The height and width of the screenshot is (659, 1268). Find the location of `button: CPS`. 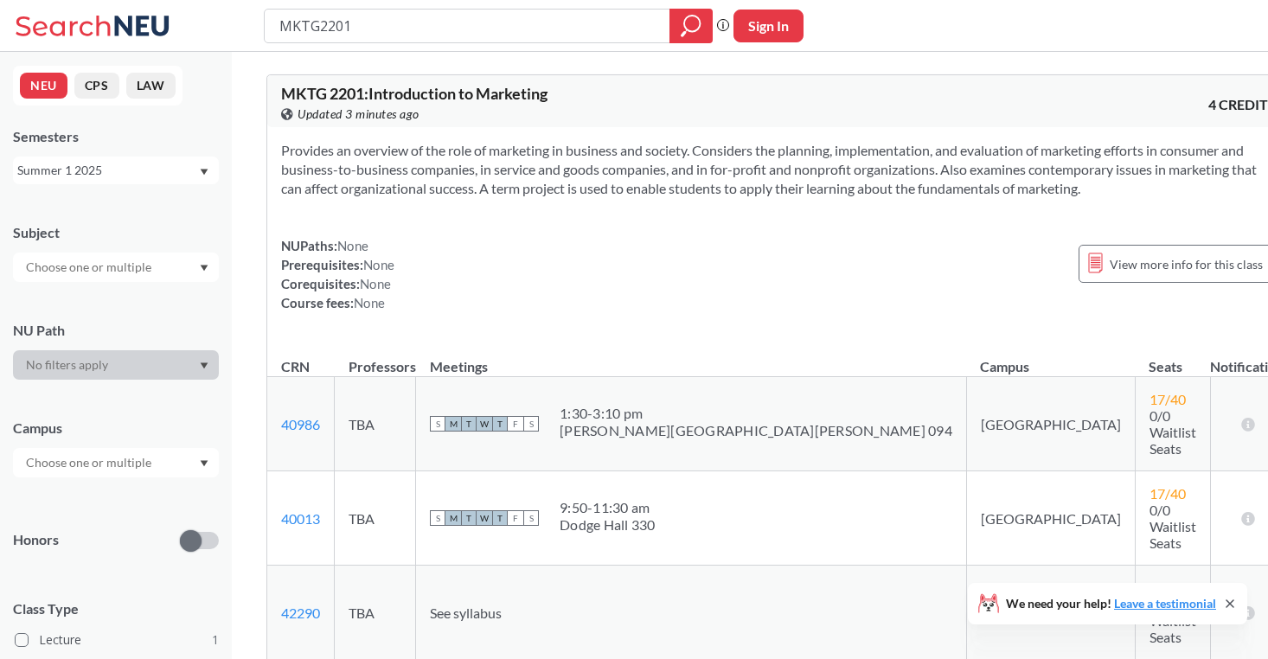

button: CPS is located at coordinates (97, 86).